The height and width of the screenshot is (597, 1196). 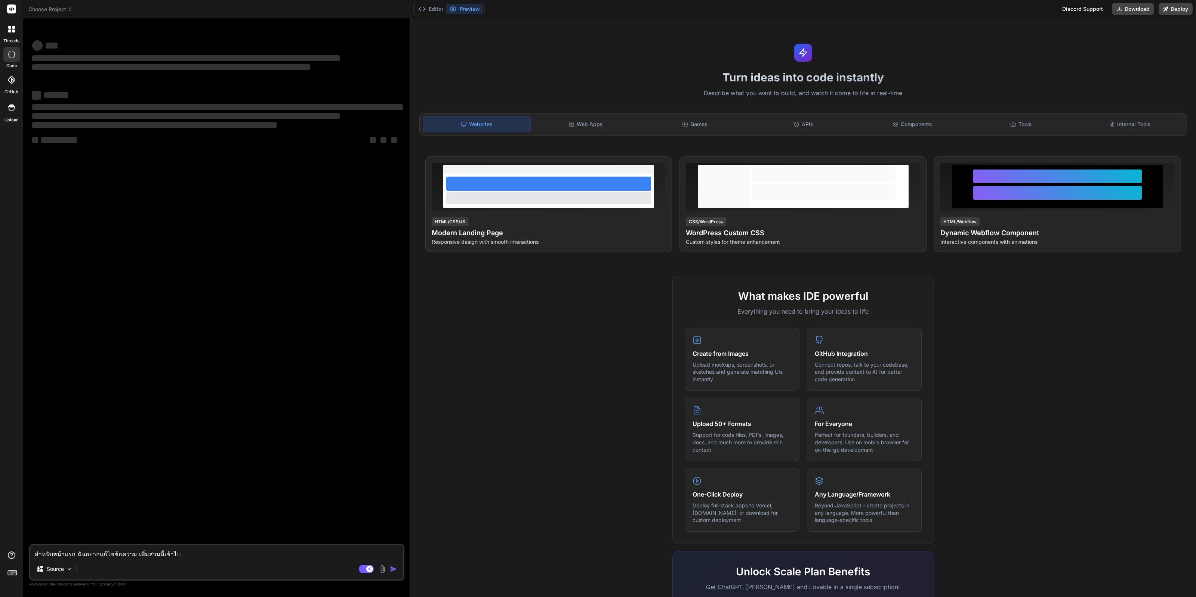 I want to click on label: GitHub, so click(x=11, y=92).